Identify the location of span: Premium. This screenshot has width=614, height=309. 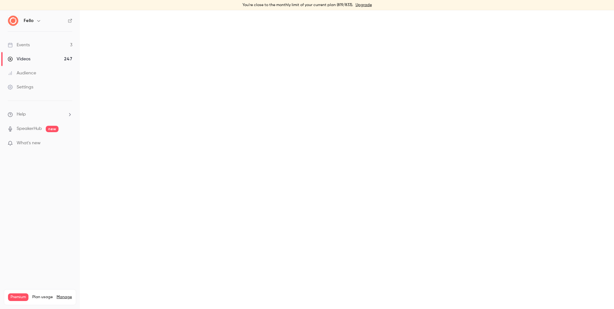
(18, 297).